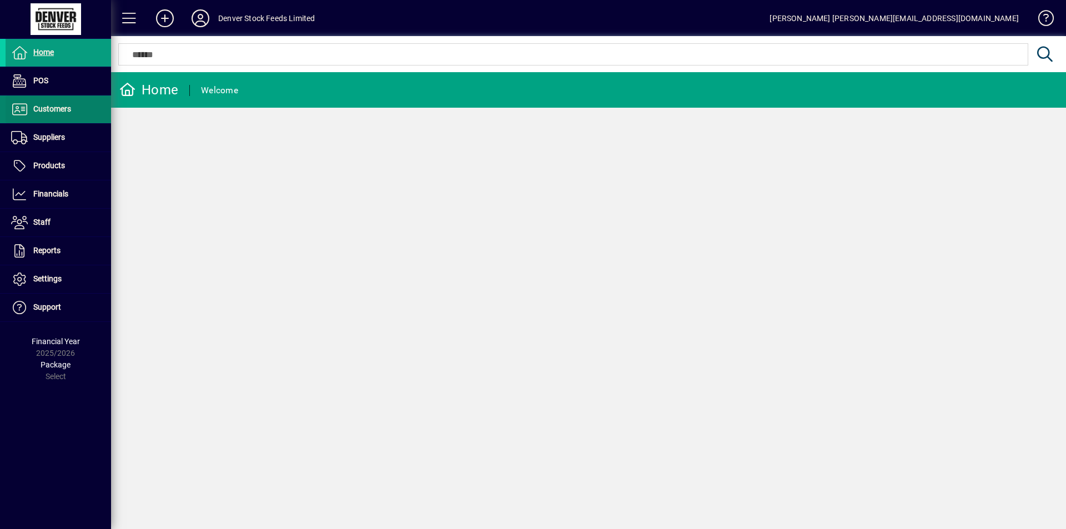 This screenshot has height=529, width=1066. I want to click on a: Settings, so click(58, 279).